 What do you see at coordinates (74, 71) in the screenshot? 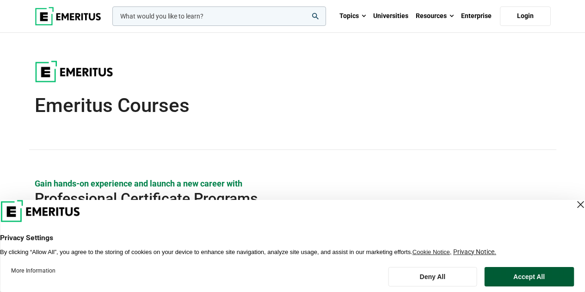
I see `img: University Logo White` at bounding box center [74, 71].